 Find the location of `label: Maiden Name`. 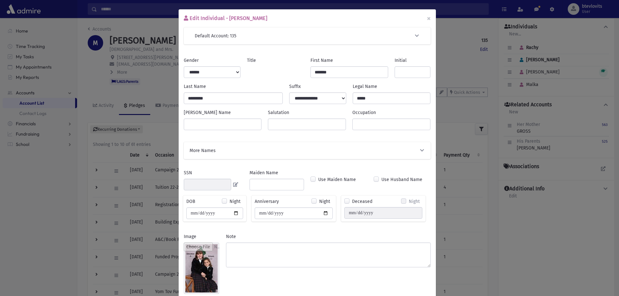

label: Maiden Name is located at coordinates (264, 173).